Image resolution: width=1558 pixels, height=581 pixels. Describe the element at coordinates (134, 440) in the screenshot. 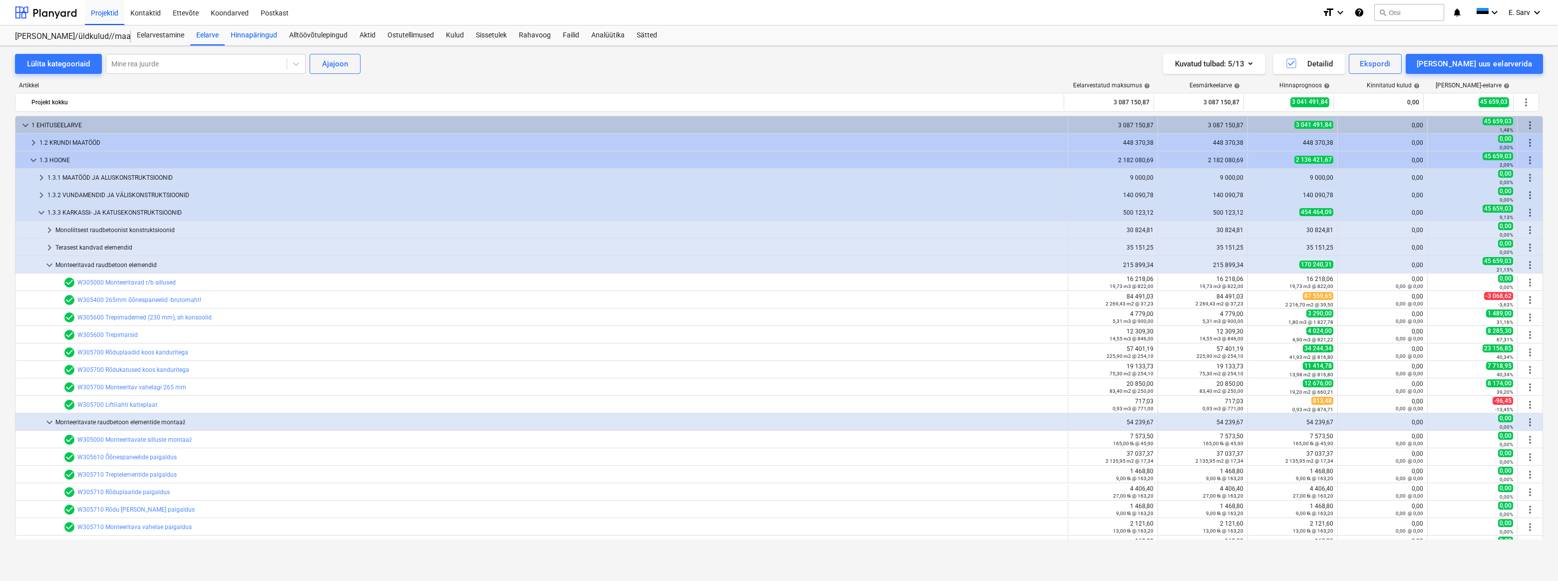

I see `a: W305000 Monteeritavate silluste montaaž` at that location.